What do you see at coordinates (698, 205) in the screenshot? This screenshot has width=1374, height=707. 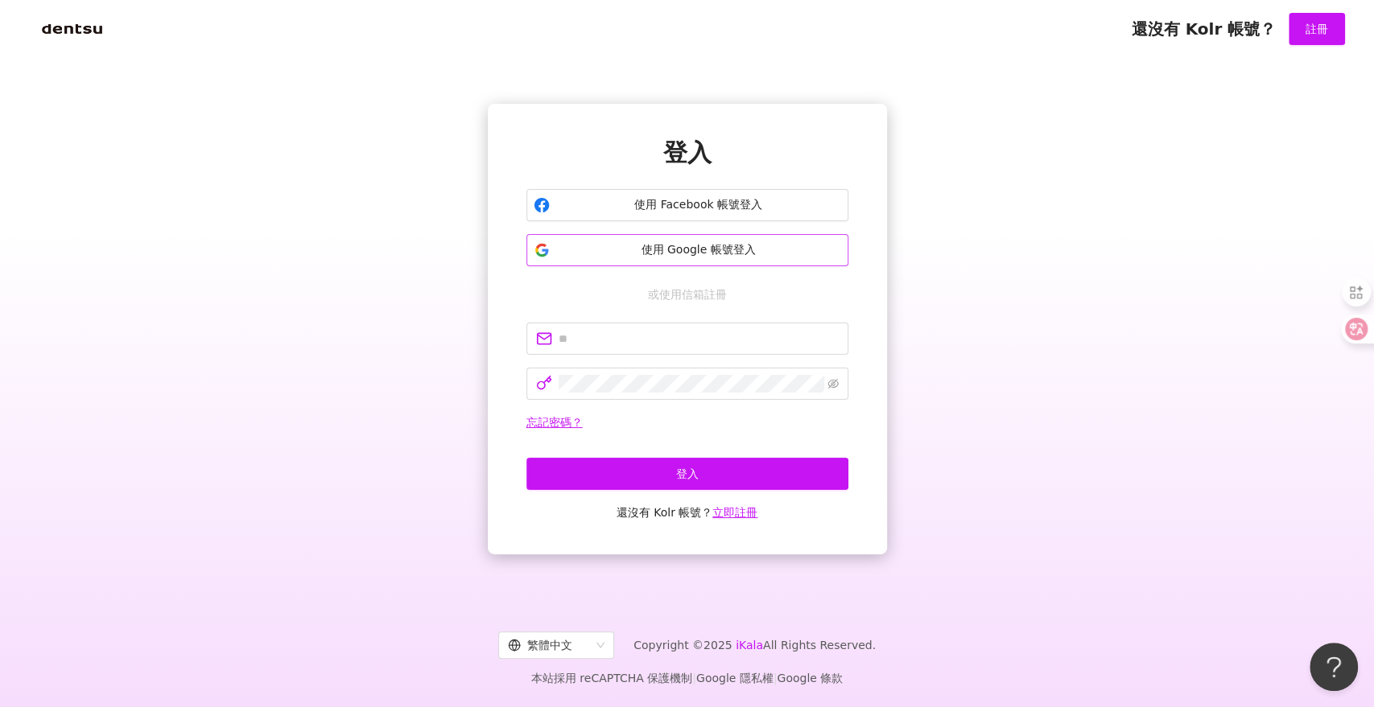 I see `span: 使用 Facebook 帳號登入` at bounding box center [698, 205].